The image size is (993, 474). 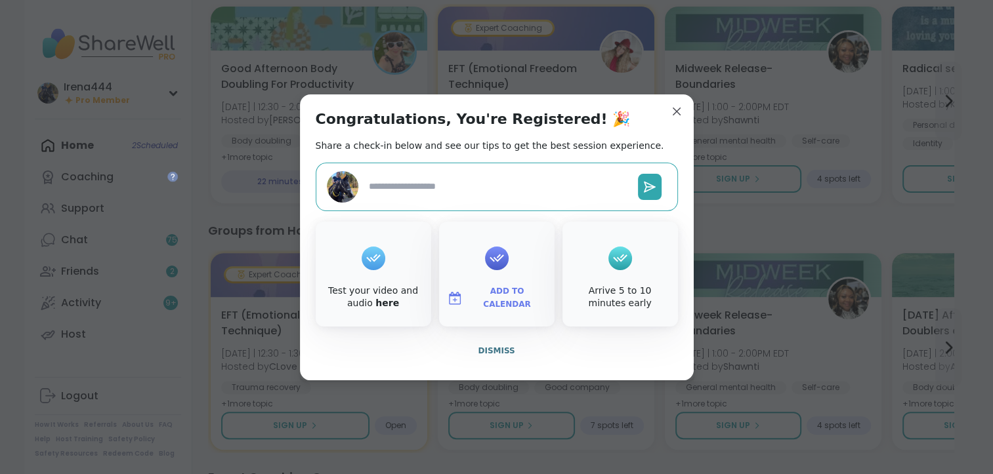 What do you see at coordinates (496, 351) in the screenshot?
I see `span: Dismiss` at bounding box center [496, 351].